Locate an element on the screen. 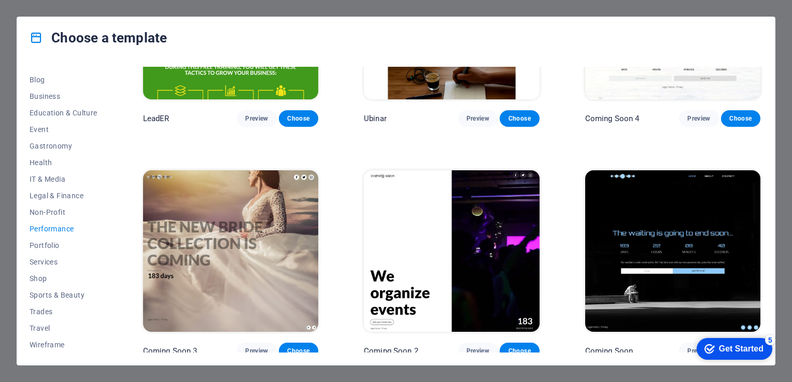 The width and height of the screenshot is (792, 382). span: Services is located at coordinates (63, 262).